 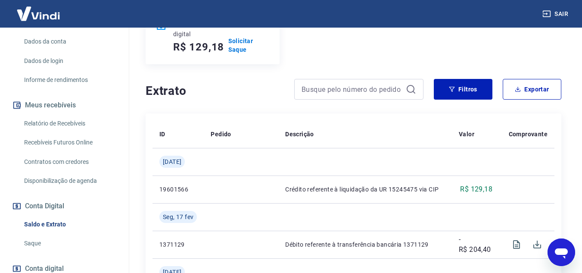 What do you see at coordinates (352, 89) in the screenshot?
I see `input: Busque pelo número do pedido` at bounding box center [352, 89].